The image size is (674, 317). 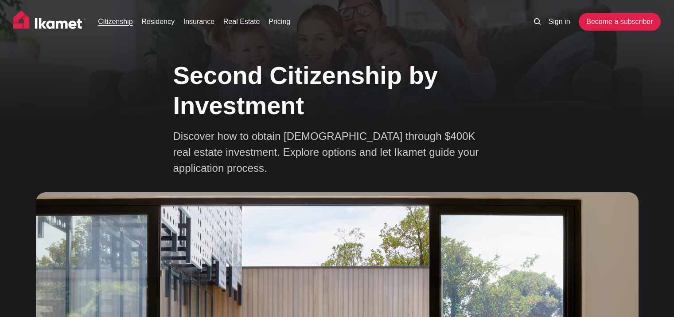 I want to click on a: Citizenship, so click(x=115, y=22).